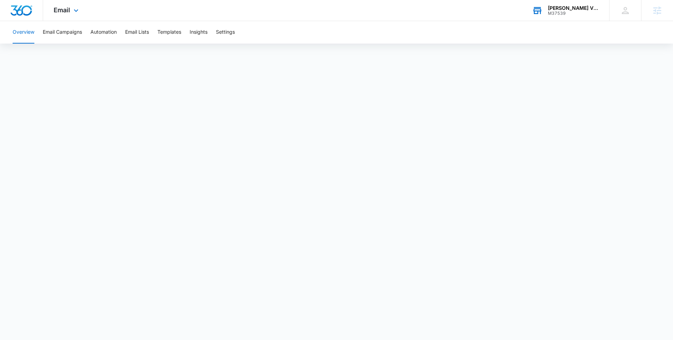 The image size is (673, 340). What do you see at coordinates (62, 10) in the screenshot?
I see `span: Email` at bounding box center [62, 10].